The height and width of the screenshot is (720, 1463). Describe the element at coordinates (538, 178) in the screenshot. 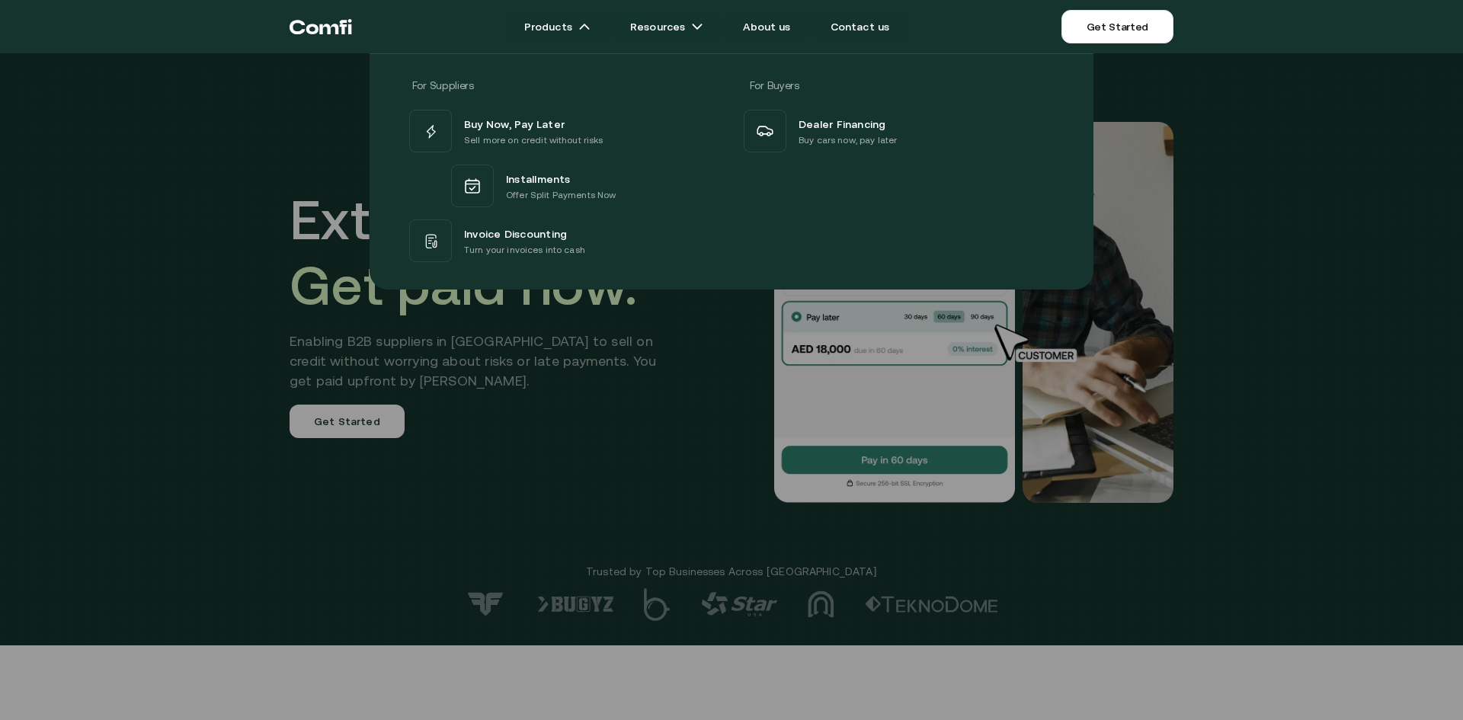

I see `span: Installments` at that location.